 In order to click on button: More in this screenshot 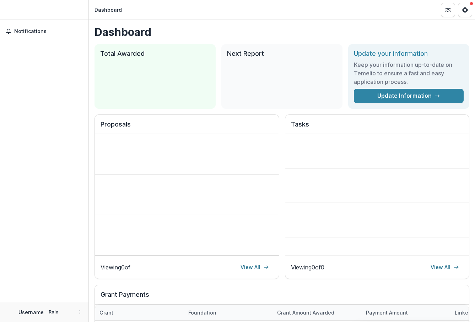, I will do `click(80, 312)`.